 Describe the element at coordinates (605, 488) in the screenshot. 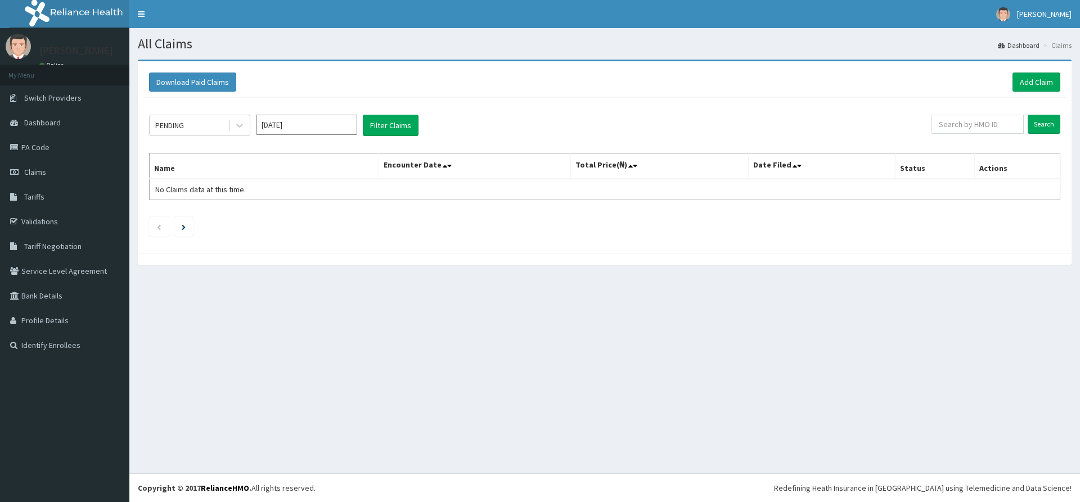

I see `footer: All rights reserved.` at that location.